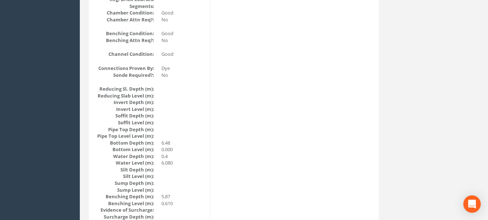 The image size is (488, 220). I want to click on dt: Bottom Depth (m):, so click(125, 143).